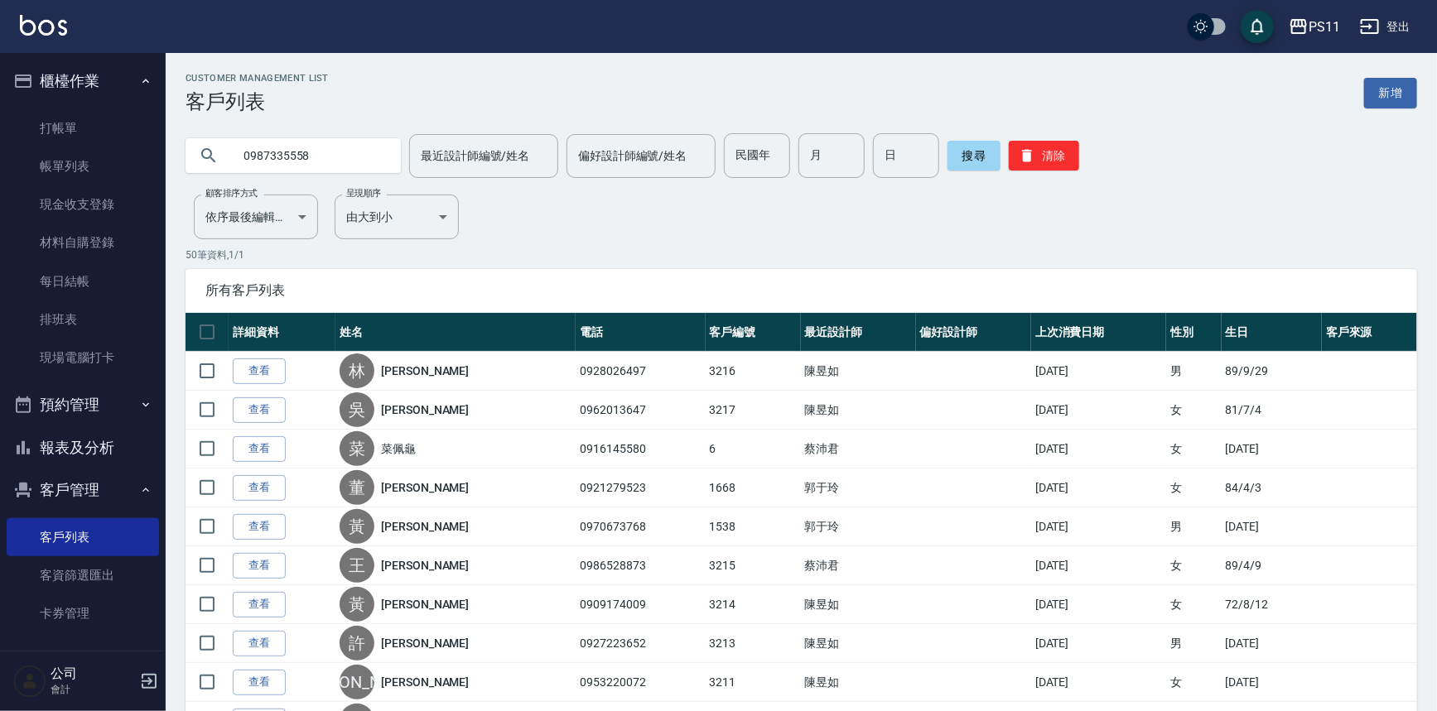 The width and height of the screenshot is (1437, 711). I want to click on h5: 公司, so click(93, 674).